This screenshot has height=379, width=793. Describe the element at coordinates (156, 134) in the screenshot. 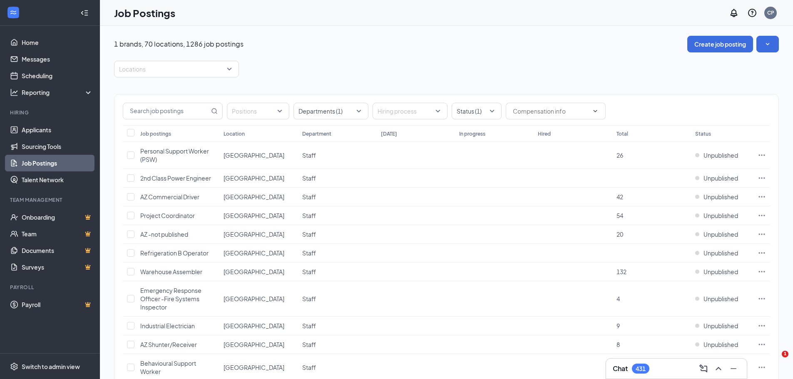

I see `div: Job postings` at that location.